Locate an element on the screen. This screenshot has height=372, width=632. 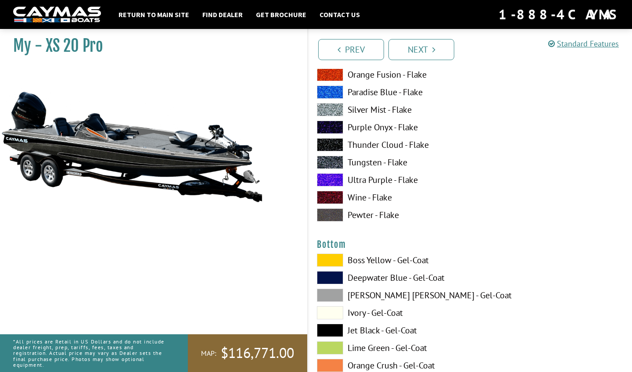
p: *All prices are Retail in US Dollars and do not include dealer freight, prep, tariffs, fees, taxe... is located at coordinates (90, 353).